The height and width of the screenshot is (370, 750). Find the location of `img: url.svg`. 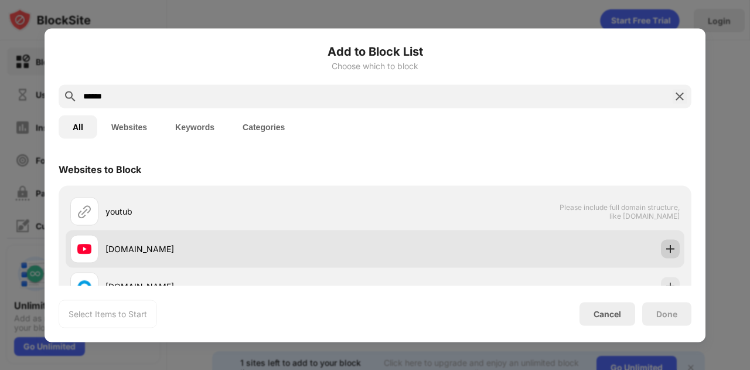

img: url.svg is located at coordinates (84, 211).